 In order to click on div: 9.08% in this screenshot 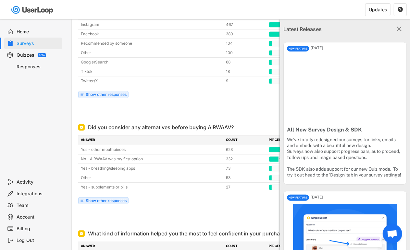, I will do `click(285, 44)`.